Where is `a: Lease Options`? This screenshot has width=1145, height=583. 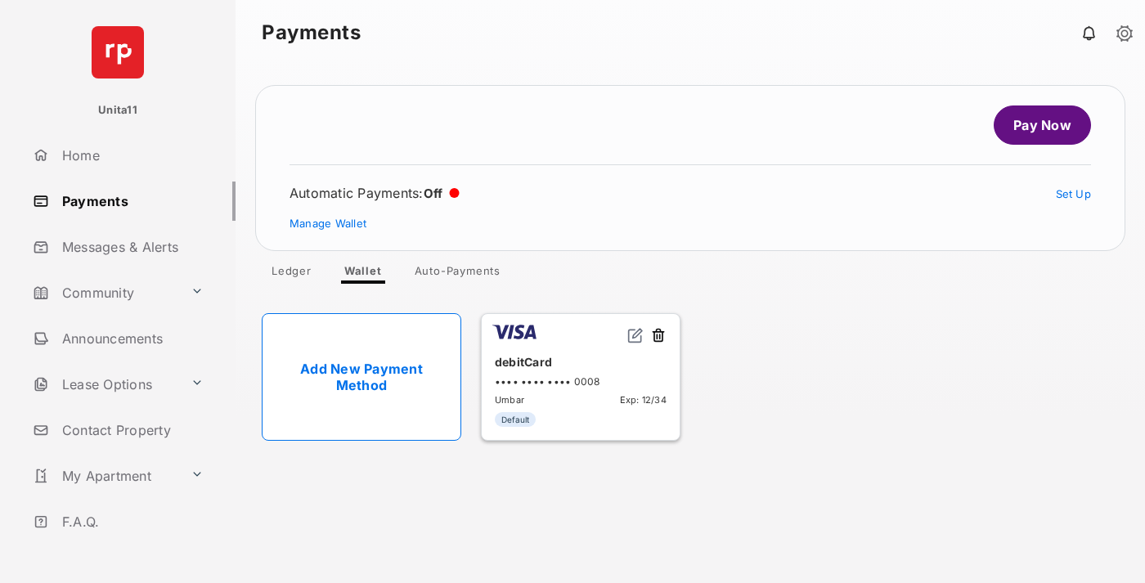 a: Lease Options is located at coordinates (105, 384).